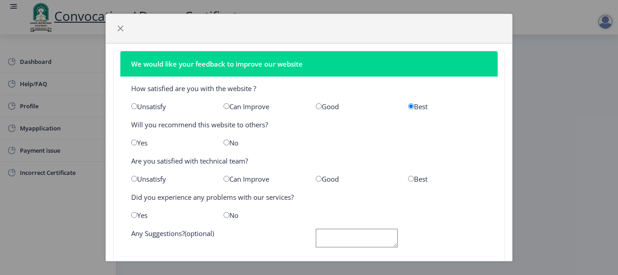  What do you see at coordinates (309, 124) in the screenshot?
I see `div: Will you recommend this website to others?` at bounding box center [309, 124].